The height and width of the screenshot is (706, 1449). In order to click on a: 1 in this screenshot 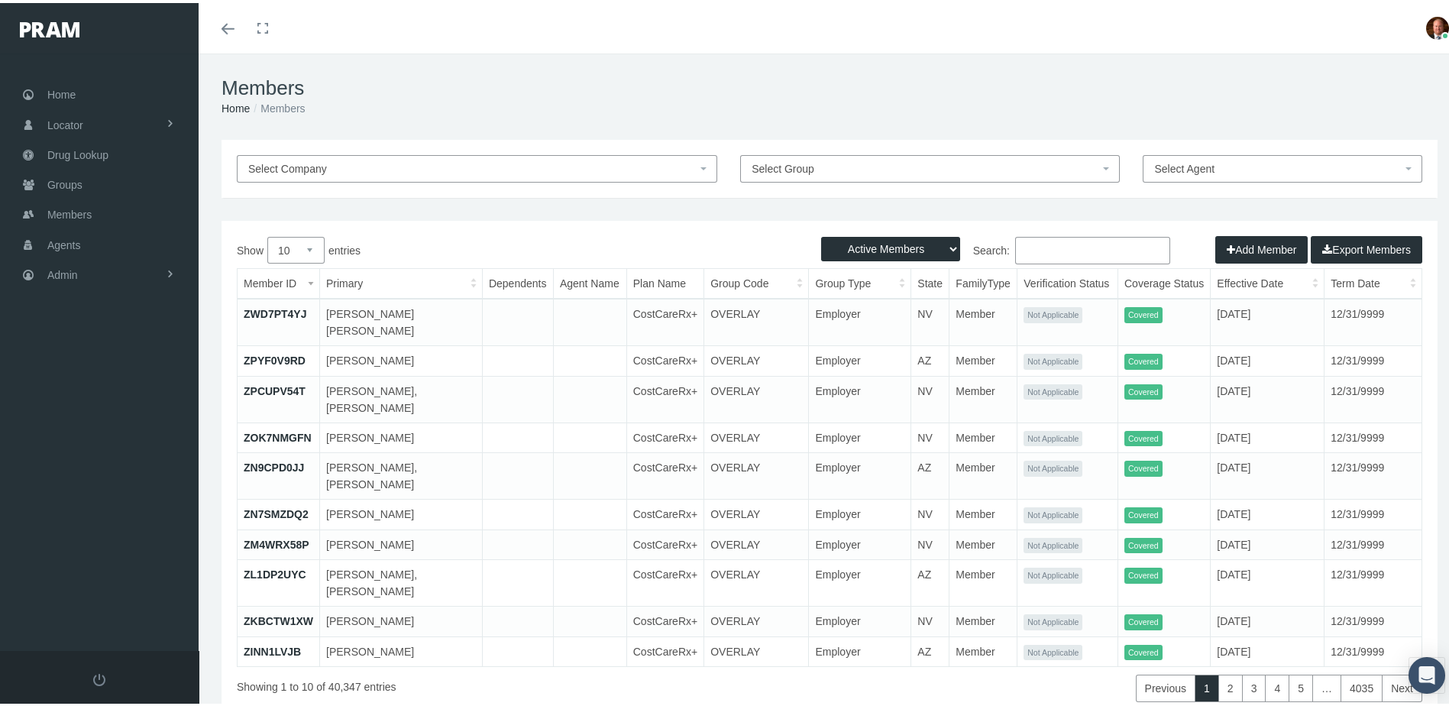, I will do `click(1207, 685)`.